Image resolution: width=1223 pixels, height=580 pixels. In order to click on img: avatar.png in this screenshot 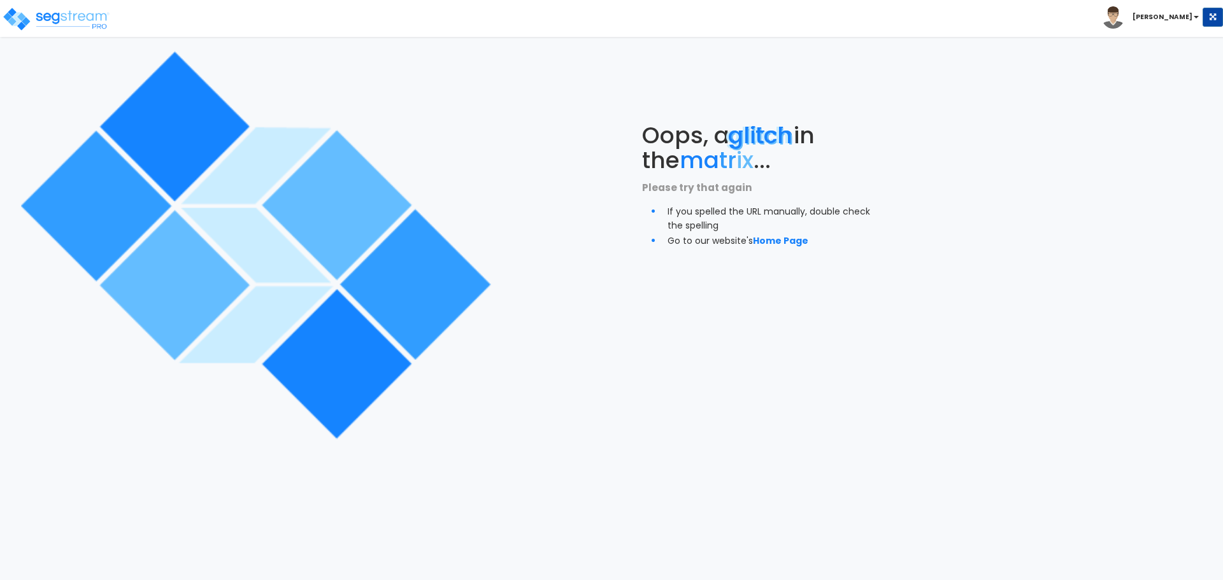, I will do `click(1113, 17)`.